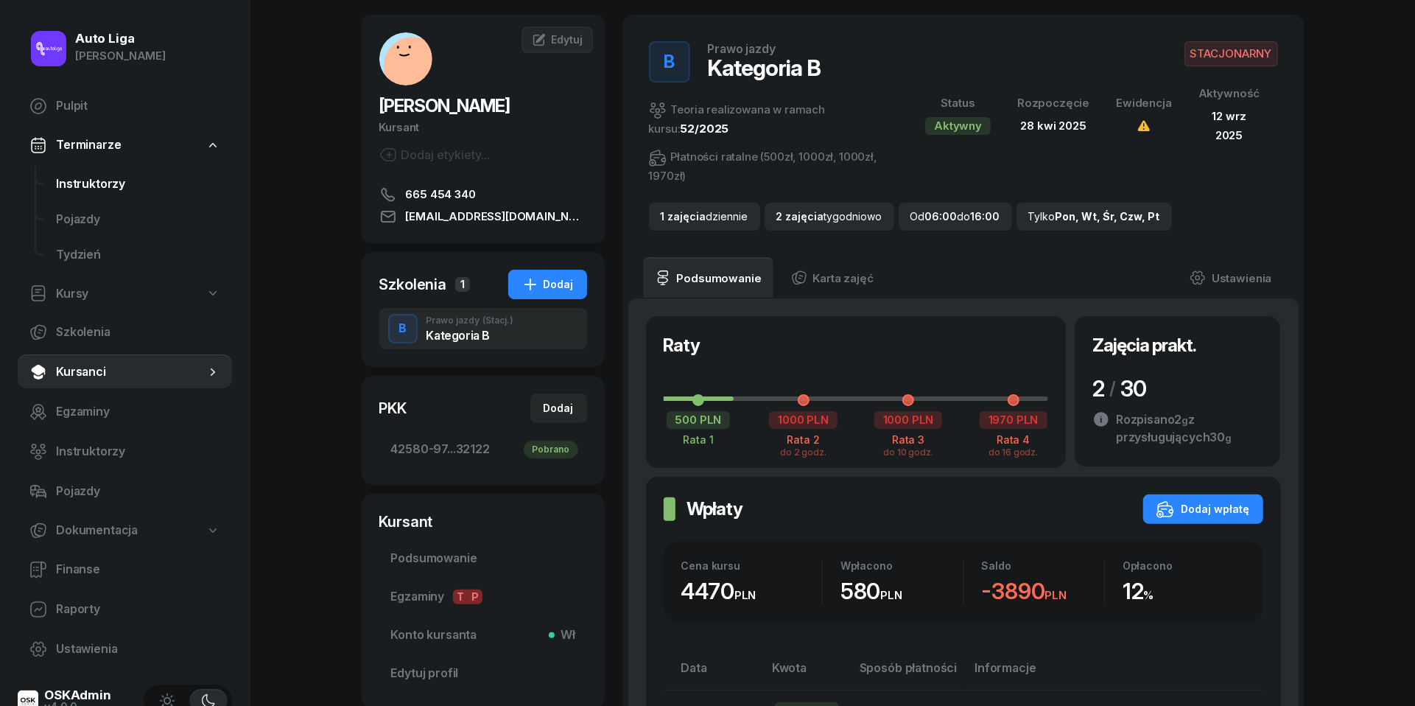  I want to click on span: 42580-97...32122, so click(483, 449).